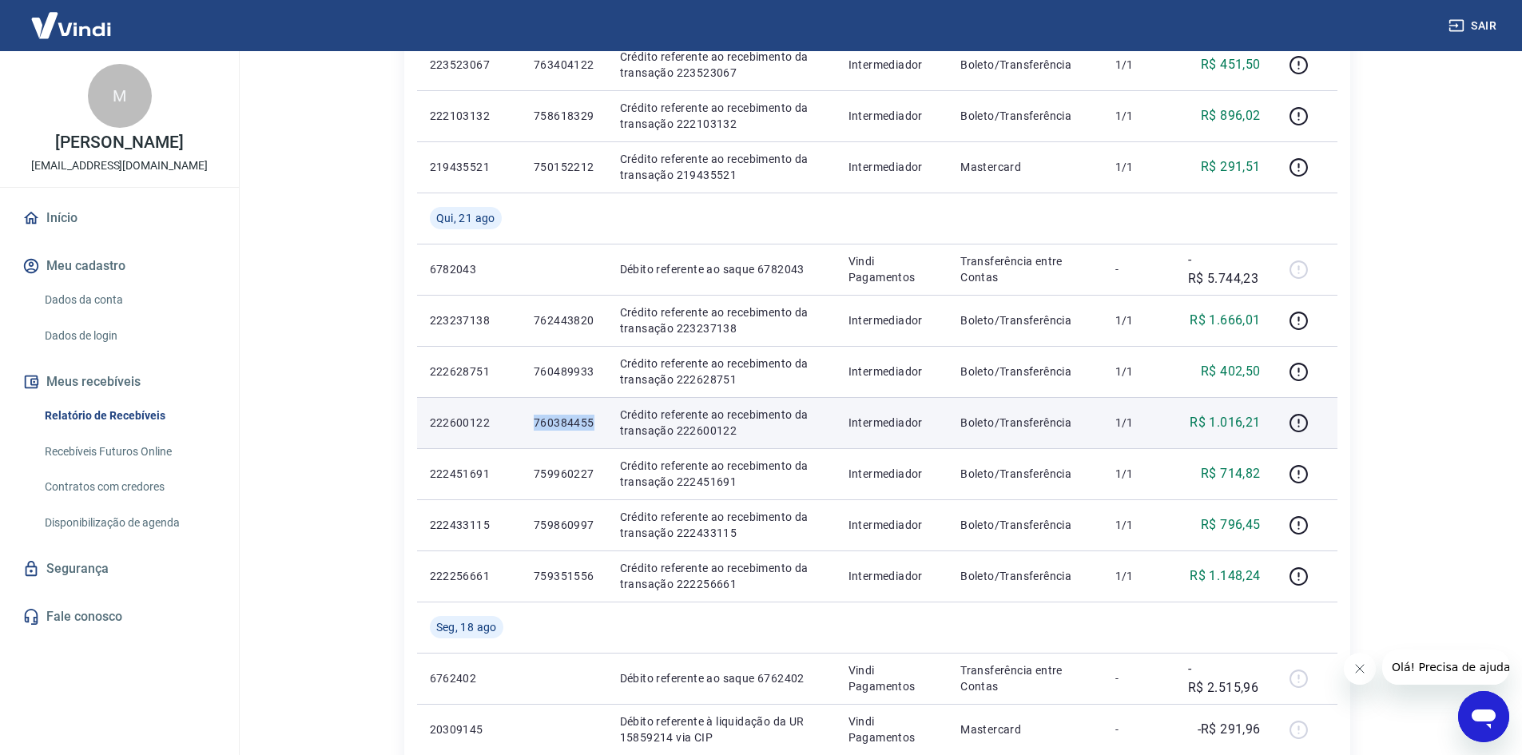 Image resolution: width=1522 pixels, height=755 pixels. What do you see at coordinates (469, 320) in the screenshot?
I see `p: 223237138` at bounding box center [469, 320].